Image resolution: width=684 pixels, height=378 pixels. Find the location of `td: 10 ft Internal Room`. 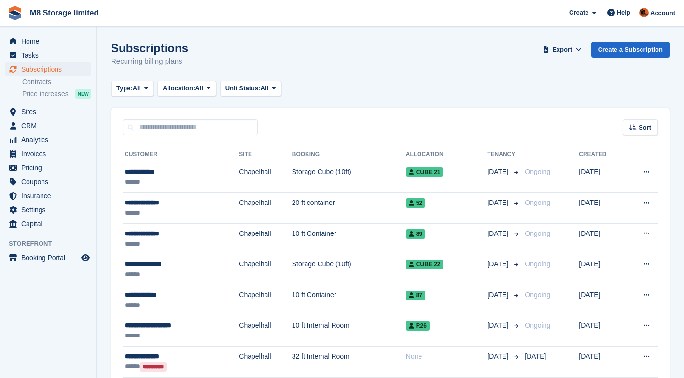

td: 10 ft Internal Room is located at coordinates (349, 331).